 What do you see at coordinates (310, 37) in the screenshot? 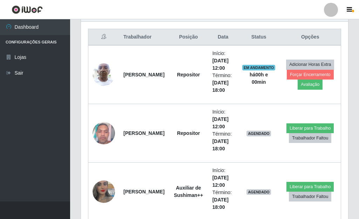
I see `th: Opções` at bounding box center [310, 37].